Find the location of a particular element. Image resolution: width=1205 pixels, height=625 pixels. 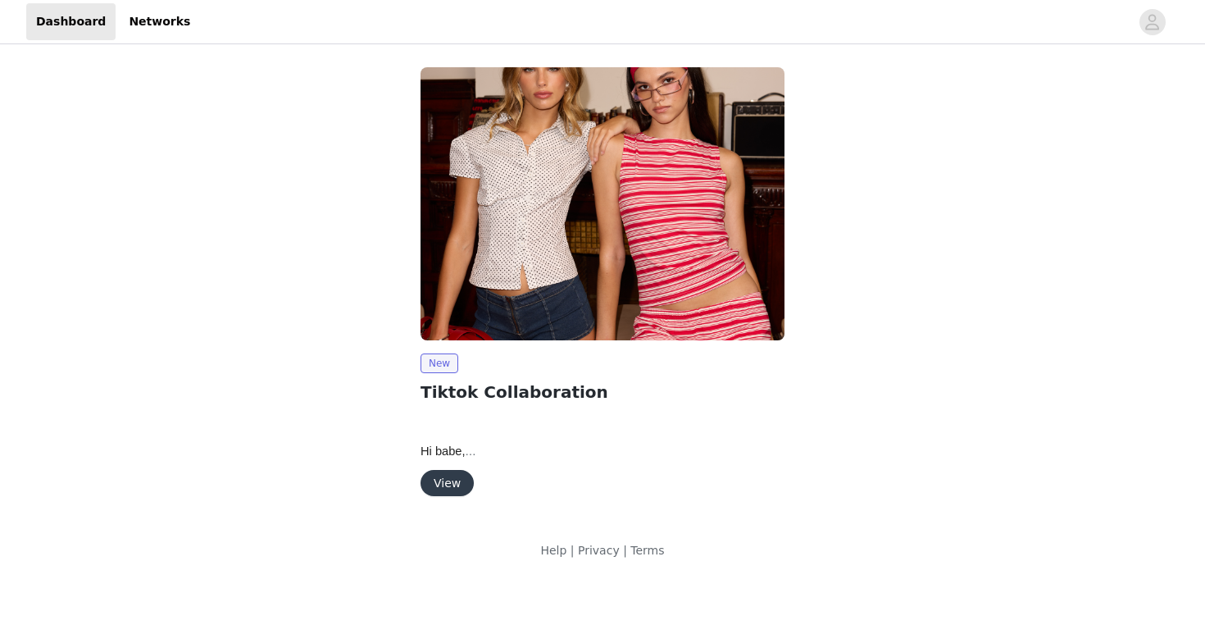

a: Networks is located at coordinates (159, 21).